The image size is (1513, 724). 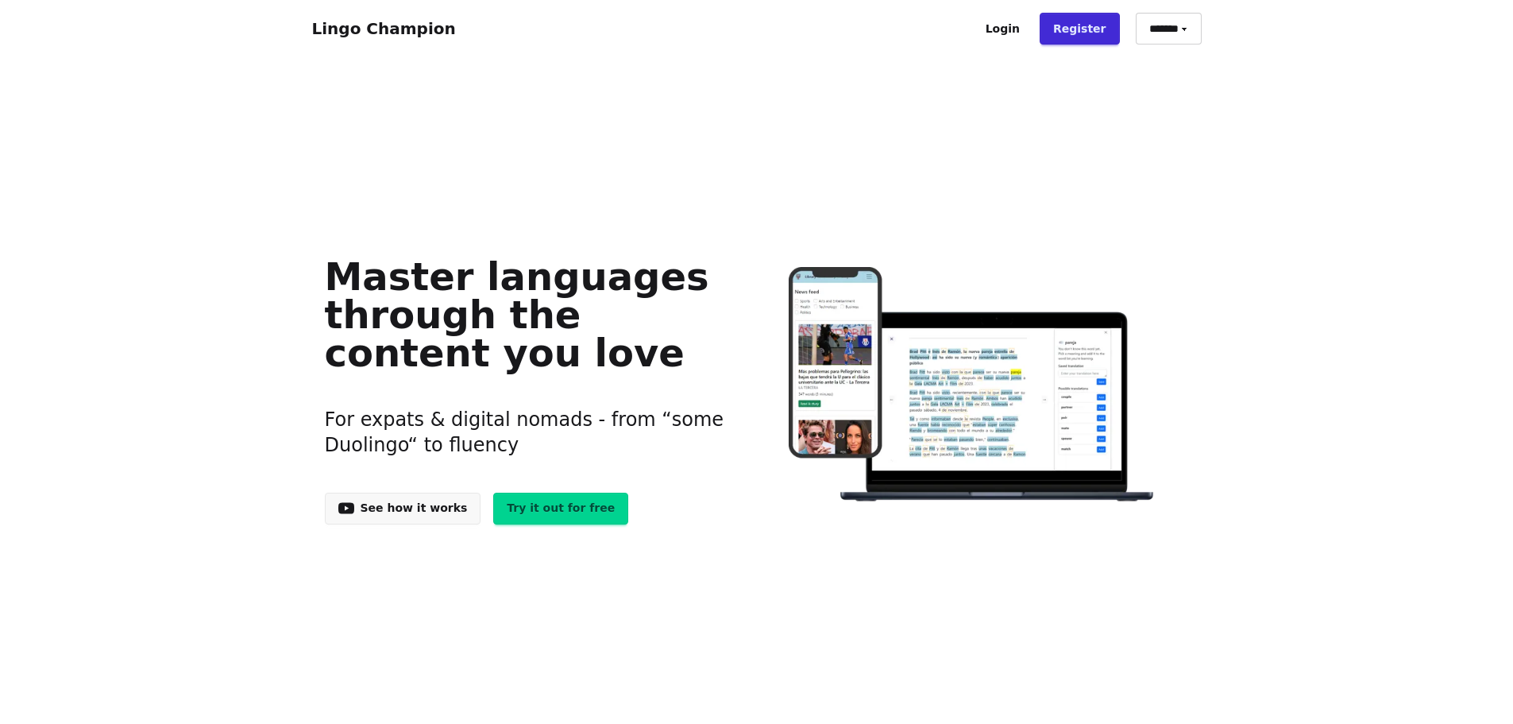 What do you see at coordinates (403, 508) in the screenshot?
I see `a: See how it works` at bounding box center [403, 508].